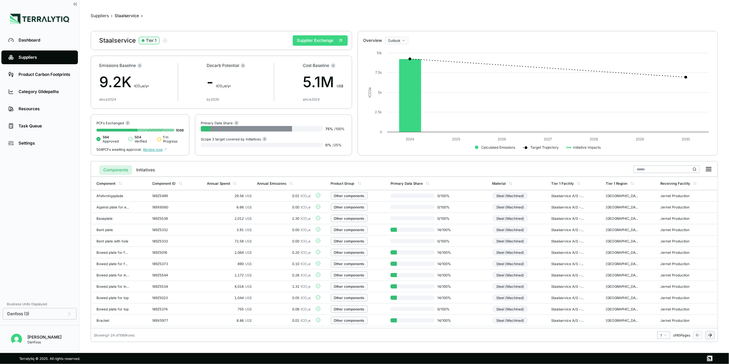 Image resolution: width=729 pixels, height=364 pixels. What do you see at coordinates (106, 183) in the screenshot?
I see `div: Component` at bounding box center [106, 183].